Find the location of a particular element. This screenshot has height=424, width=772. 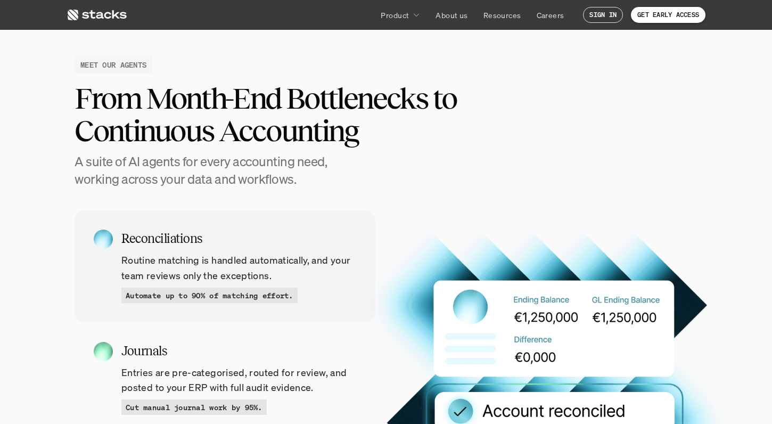

a: GET EARLY ACCESS is located at coordinates (668, 15).